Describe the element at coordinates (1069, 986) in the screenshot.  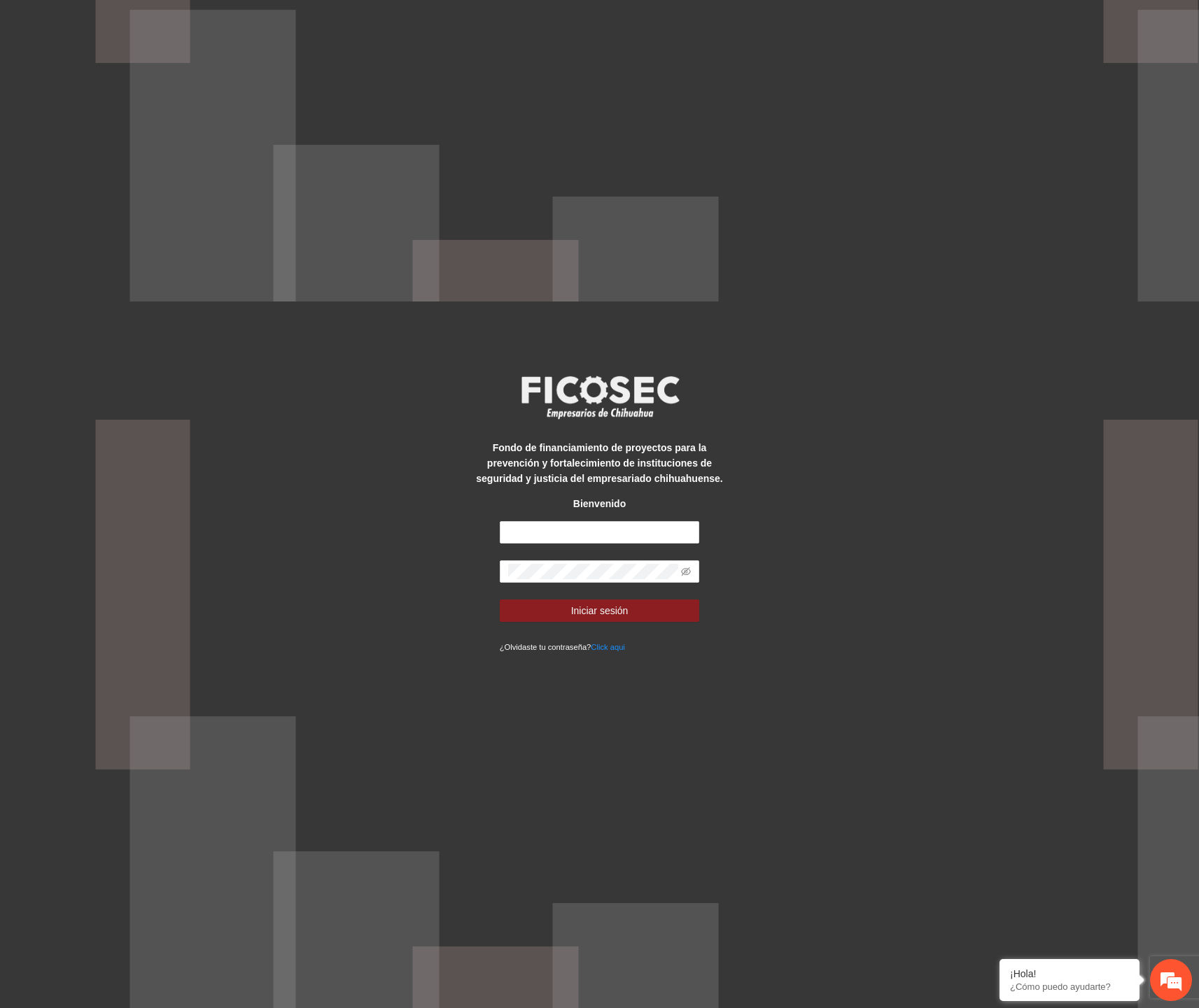
I see `p: ¿Cómo puedo ayudarte?` at that location.